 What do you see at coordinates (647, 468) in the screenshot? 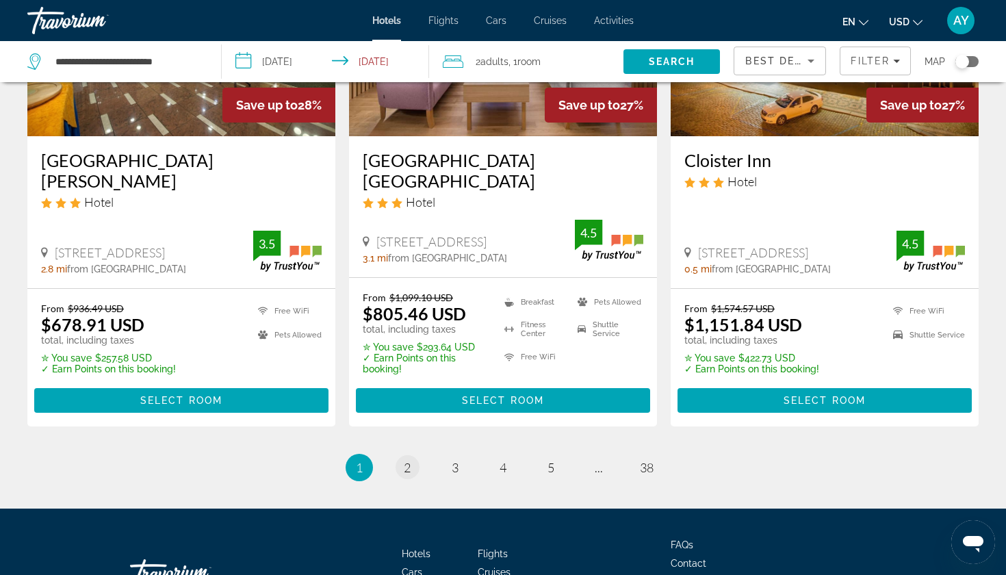
I see `span: 38` at bounding box center [647, 468].